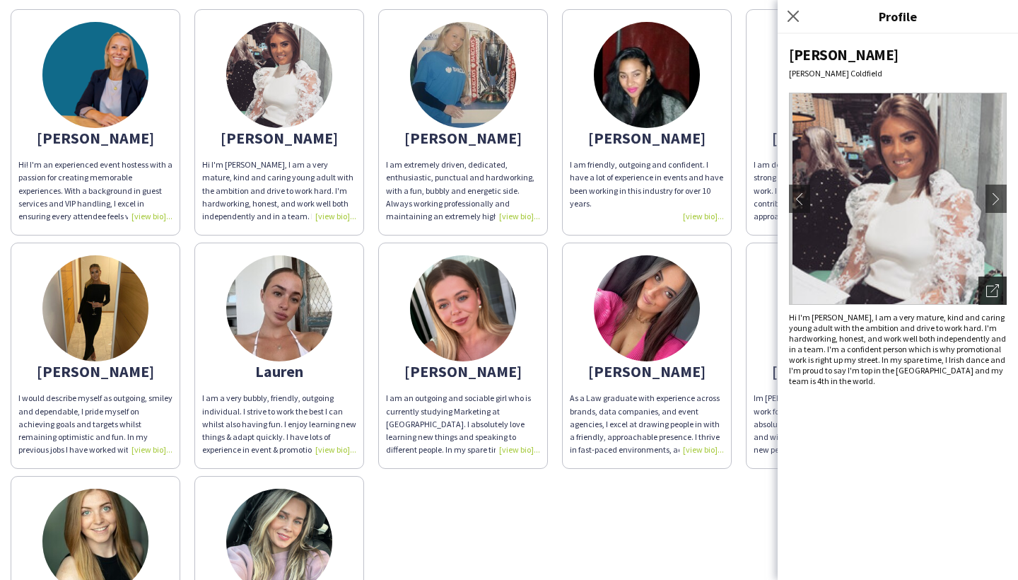 The image size is (1018, 580). What do you see at coordinates (463, 308) in the screenshot?
I see `img: thumb-674066ba3e5c1.png` at bounding box center [463, 308].